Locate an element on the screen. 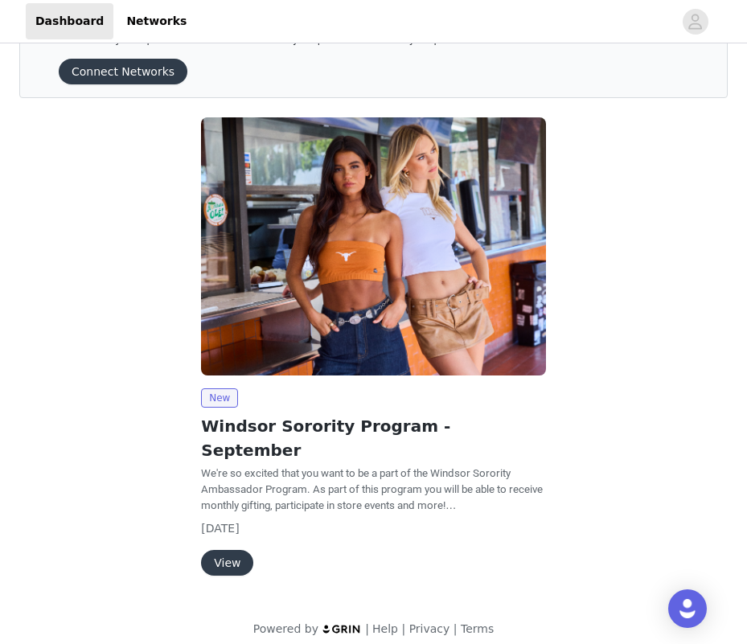  a: Dashboard is located at coordinates (69, 21).